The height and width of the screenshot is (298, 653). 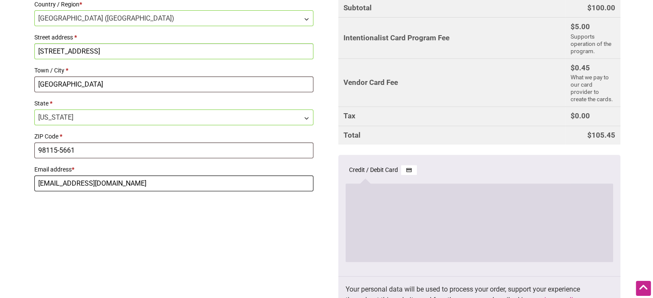 I want to click on span: United States (US), so click(x=174, y=18).